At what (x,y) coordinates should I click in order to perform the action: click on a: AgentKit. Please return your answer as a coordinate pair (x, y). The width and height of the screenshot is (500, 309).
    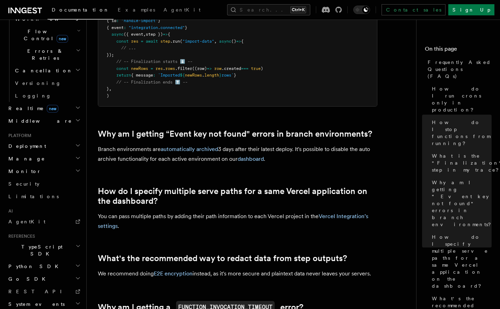
    Looking at the image, I should click on (44, 221).